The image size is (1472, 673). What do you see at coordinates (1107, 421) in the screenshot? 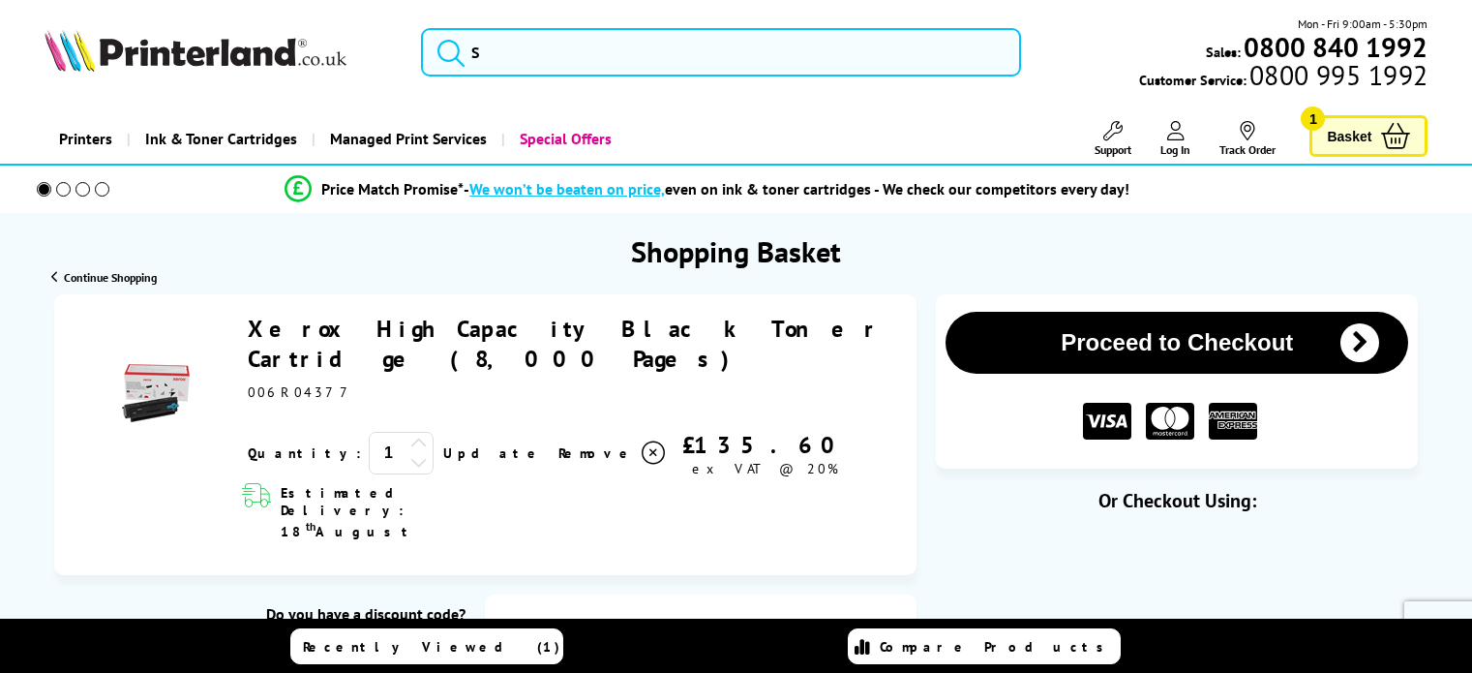
I see `img: VISA` at bounding box center [1107, 421].